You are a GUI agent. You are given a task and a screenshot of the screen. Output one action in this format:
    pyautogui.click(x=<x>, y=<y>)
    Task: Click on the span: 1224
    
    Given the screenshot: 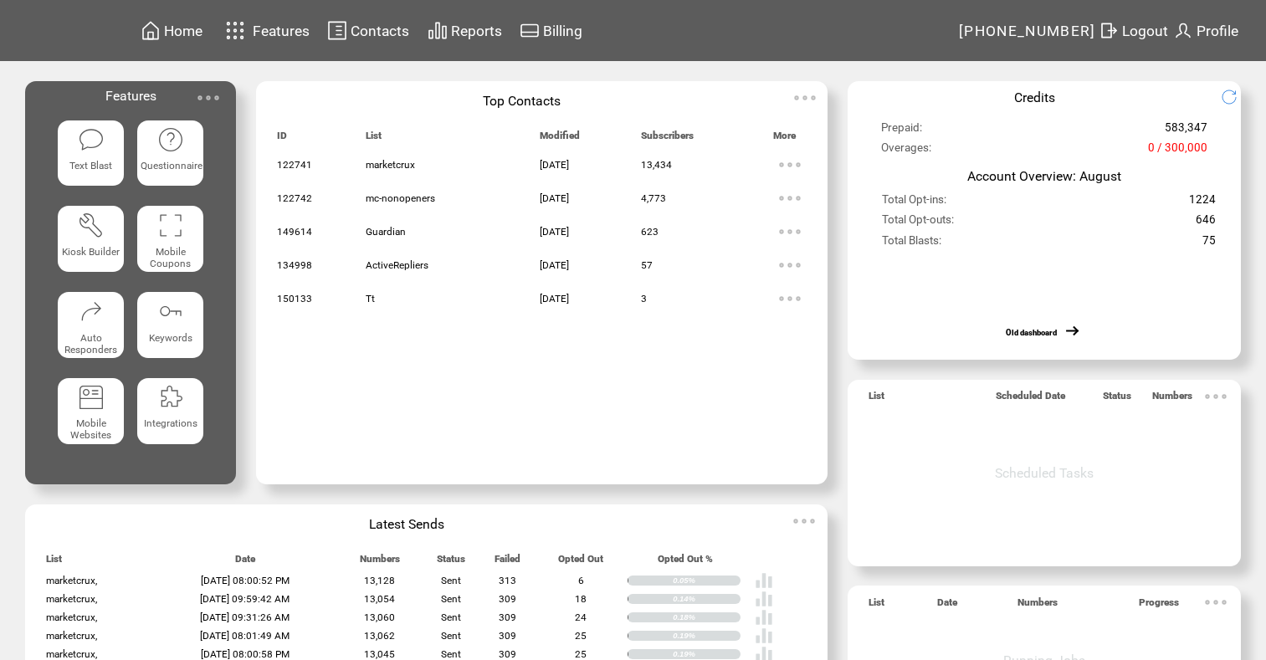 What is the action you would take?
    pyautogui.click(x=1203, y=203)
    